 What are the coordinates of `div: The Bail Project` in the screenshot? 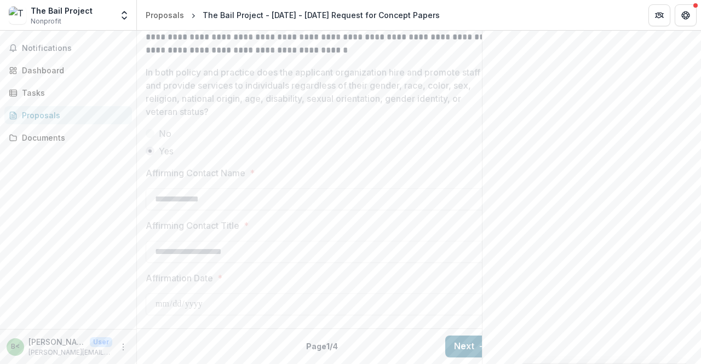 It's located at (61, 10).